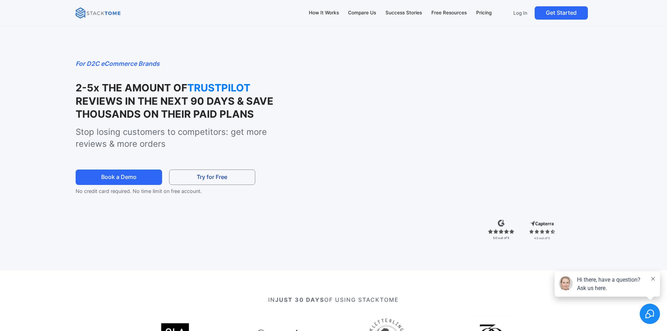 The image size is (667, 331). What do you see at coordinates (119, 177) in the screenshot?
I see `a: Book a Demo` at bounding box center [119, 177].